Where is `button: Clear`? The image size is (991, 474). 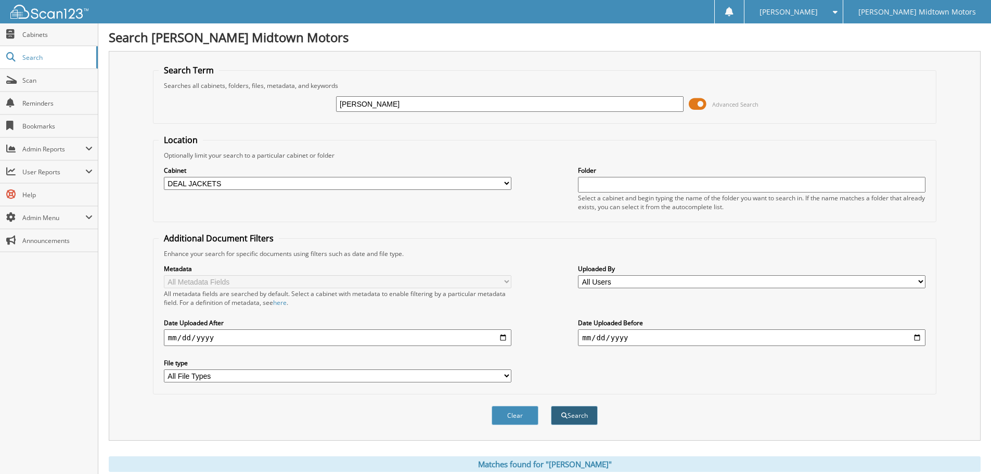 button: Clear is located at coordinates (515, 415).